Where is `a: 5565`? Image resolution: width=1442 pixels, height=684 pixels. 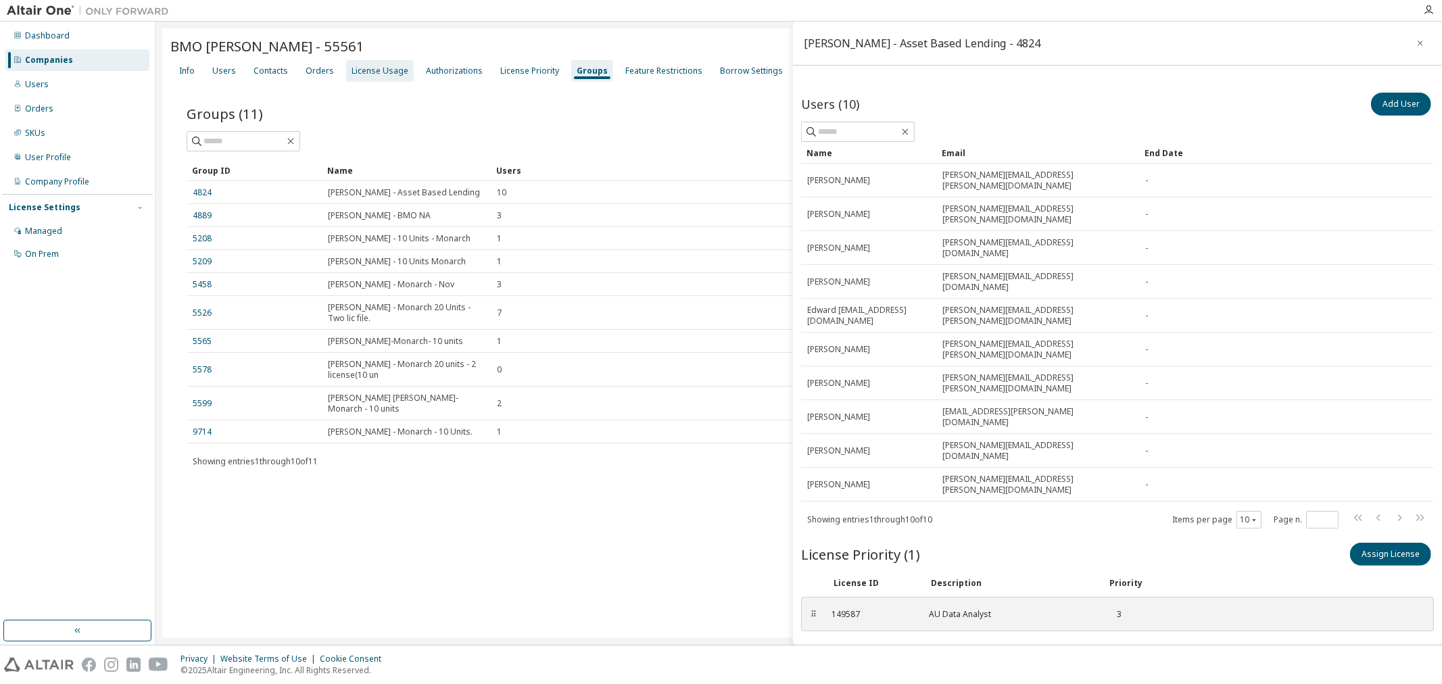 a: 5565 is located at coordinates (202, 341).